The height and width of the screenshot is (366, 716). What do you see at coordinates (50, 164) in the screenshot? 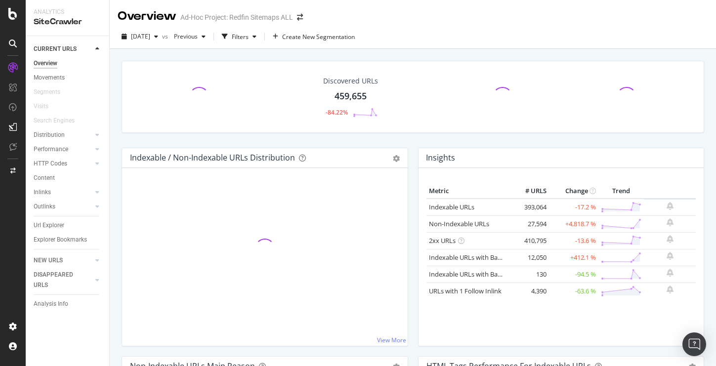
I see `div: HTTP Codes` at bounding box center [50, 164].